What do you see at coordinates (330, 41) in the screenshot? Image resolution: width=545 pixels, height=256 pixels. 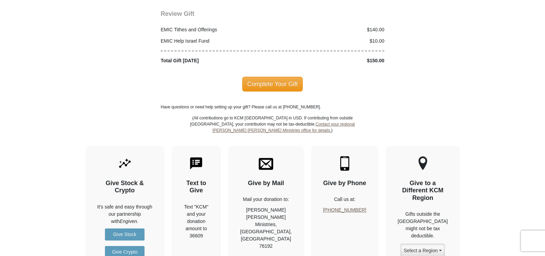 I see `div: $10.00` at bounding box center [330, 41].